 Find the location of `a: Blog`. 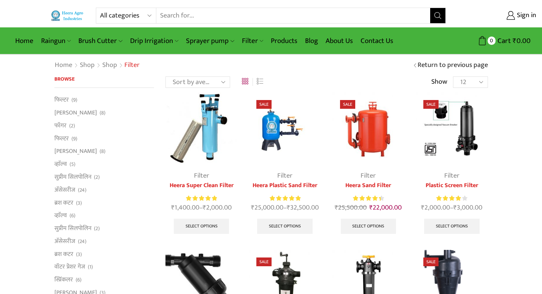

a: Blog is located at coordinates (312, 41).